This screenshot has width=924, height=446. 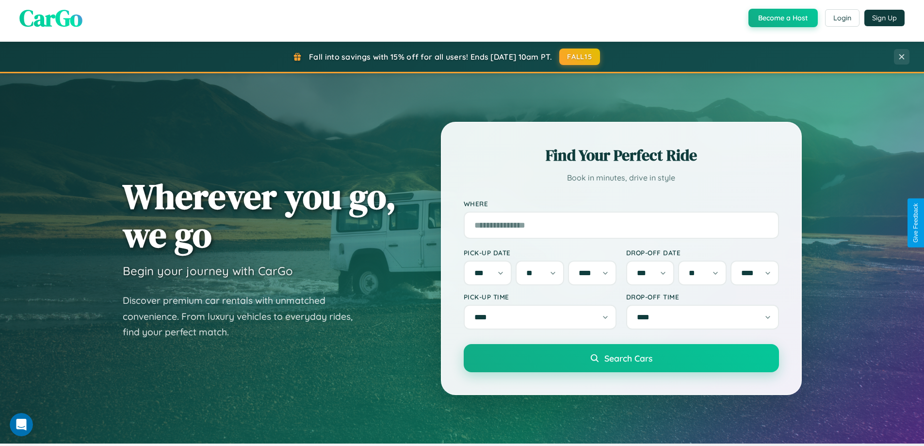 I want to click on label: Drop-off Time, so click(x=702, y=296).